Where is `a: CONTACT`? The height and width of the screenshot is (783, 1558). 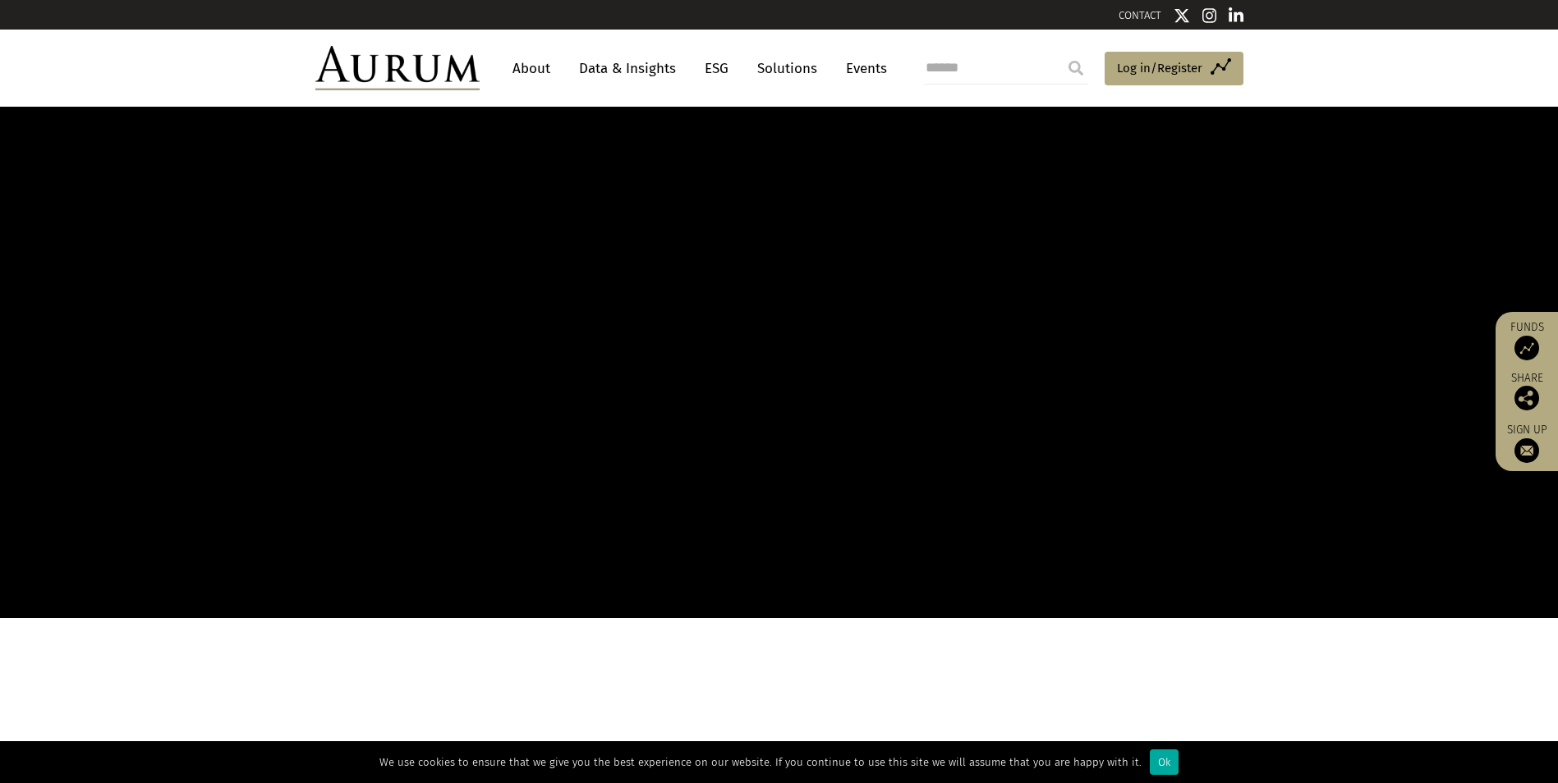
a: CONTACT is located at coordinates (1140, 15).